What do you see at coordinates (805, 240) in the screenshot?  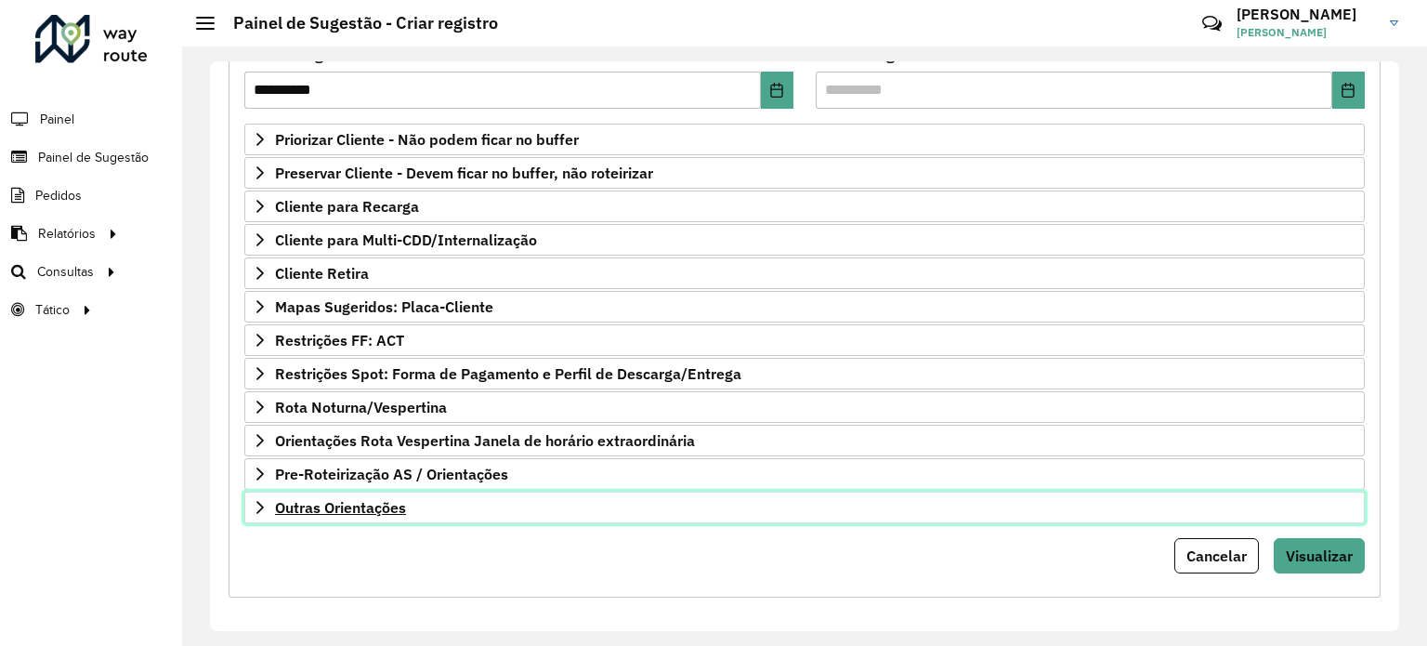 I see `a: Cliente para Multi-CDD/Internalização` at bounding box center [805, 240].